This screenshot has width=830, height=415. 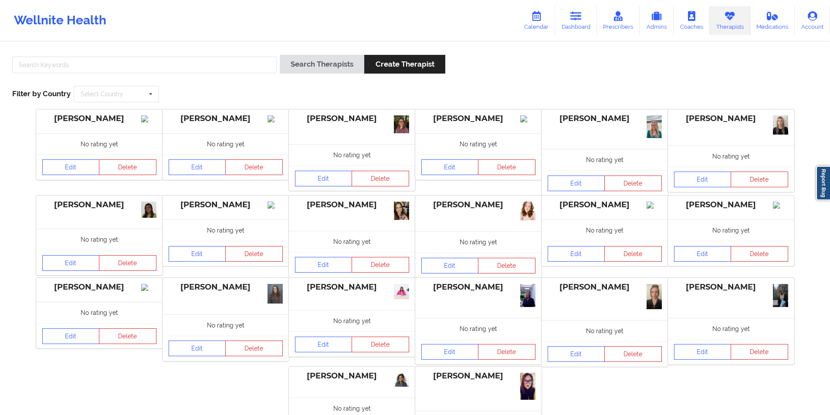 What do you see at coordinates (528, 386) in the screenshot?
I see `img: 26c9f11c-092e-47a4-8012-d104f115c883_IMG_0342.jpeg` at bounding box center [528, 386].